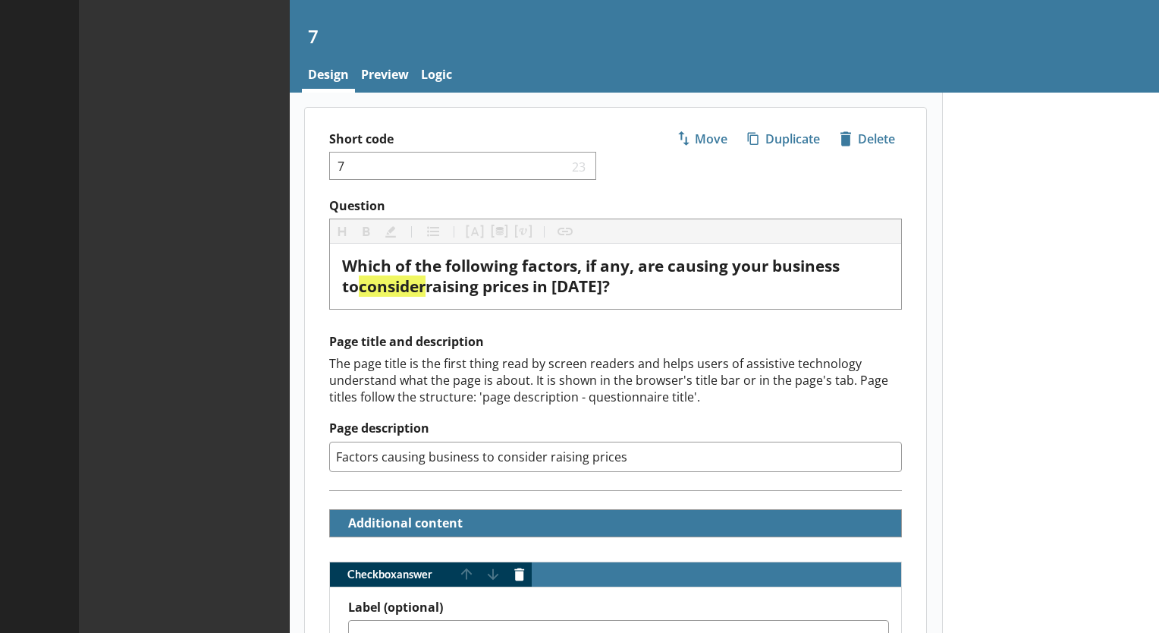 Image resolution: width=1159 pixels, height=633 pixels. What do you see at coordinates (702, 139) in the screenshot?
I see `button: Move` at bounding box center [702, 139].